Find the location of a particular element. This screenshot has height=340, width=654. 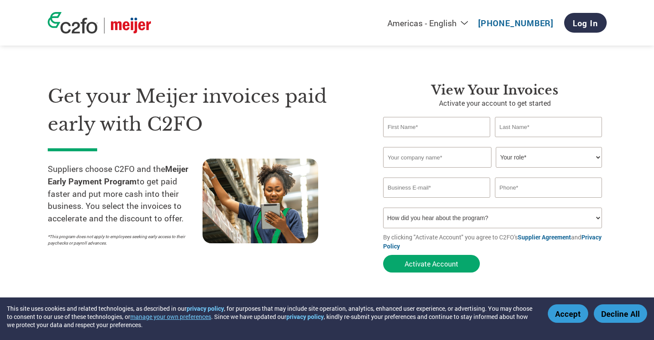

p: Activate your account to get started is located at coordinates (495, 103).